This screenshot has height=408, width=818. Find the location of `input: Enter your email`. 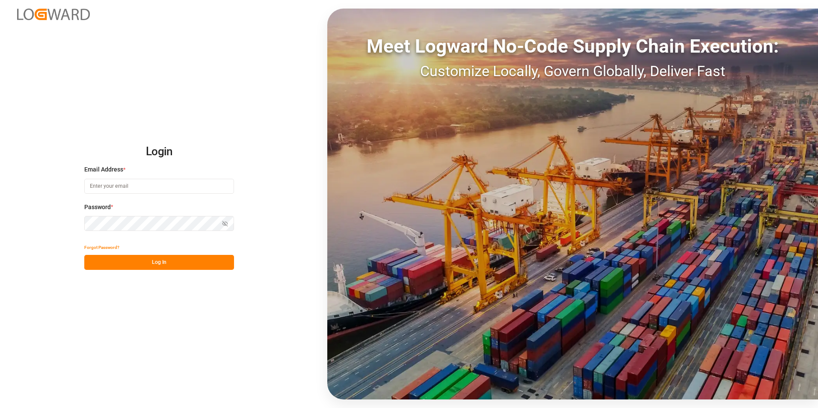

input: Enter your email is located at coordinates (159, 186).